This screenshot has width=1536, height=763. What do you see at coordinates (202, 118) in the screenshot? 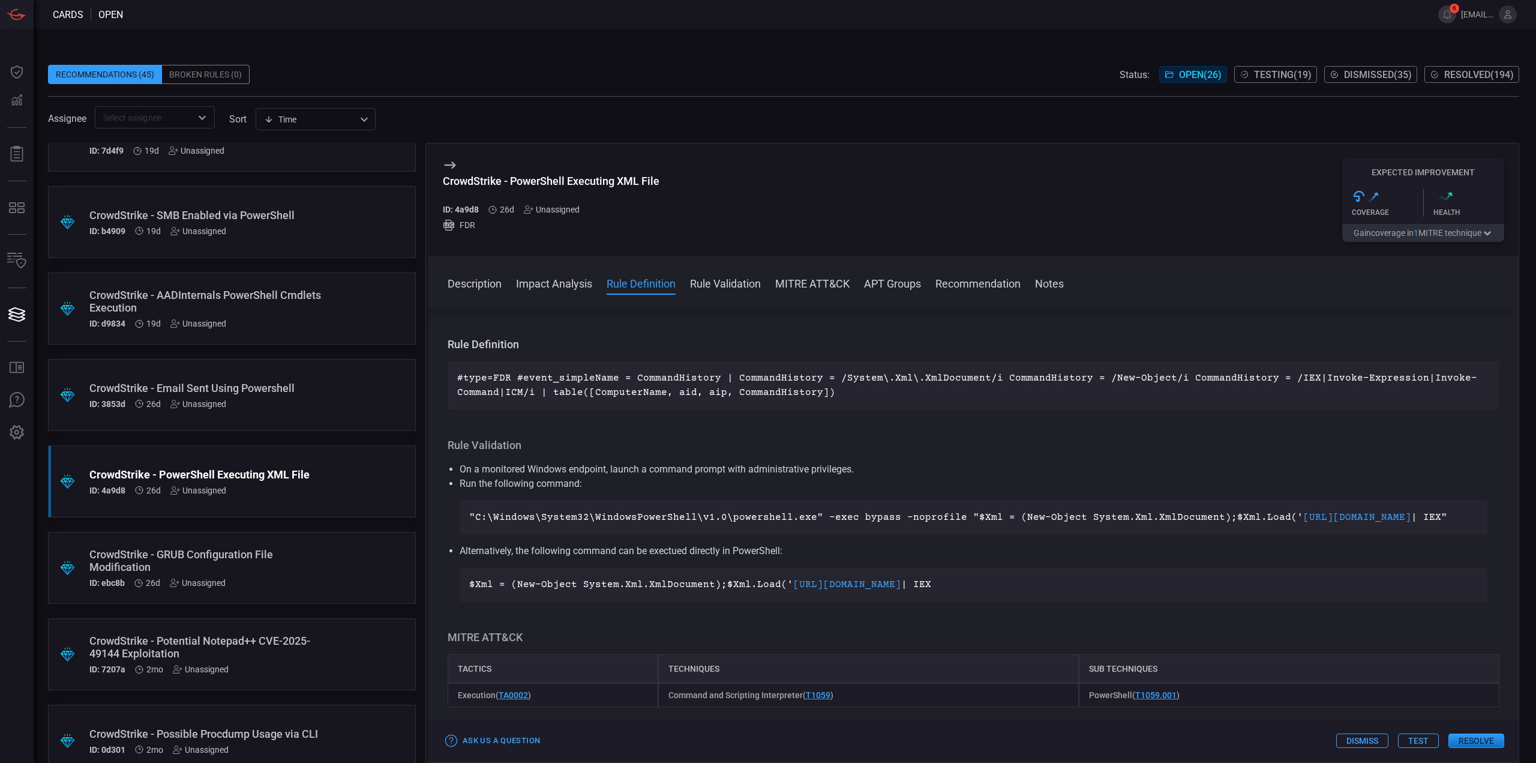
I see `button: Open` at bounding box center [202, 118].